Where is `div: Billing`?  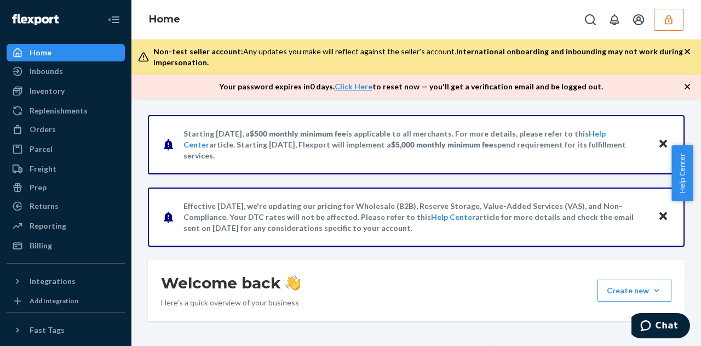 div: Billing is located at coordinates (41, 245).